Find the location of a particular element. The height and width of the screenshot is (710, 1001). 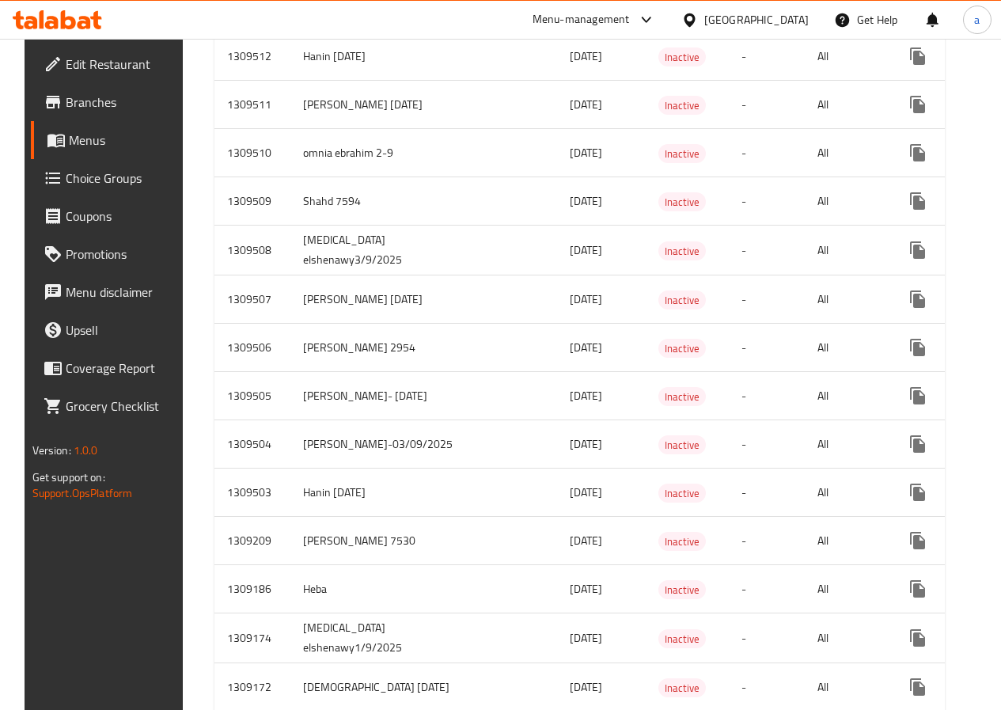

a: Coverage Report is located at coordinates (111, 368).